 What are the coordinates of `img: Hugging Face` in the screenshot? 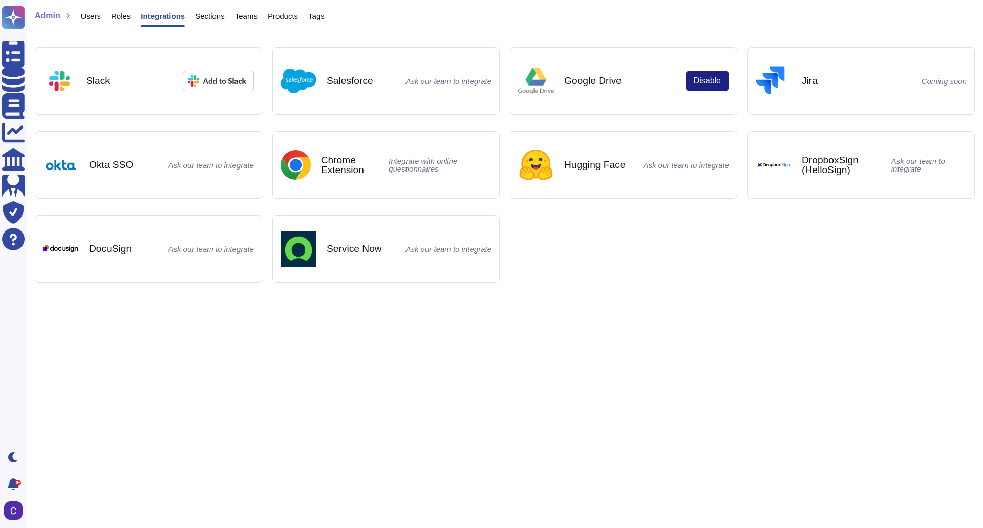 It's located at (536, 165).